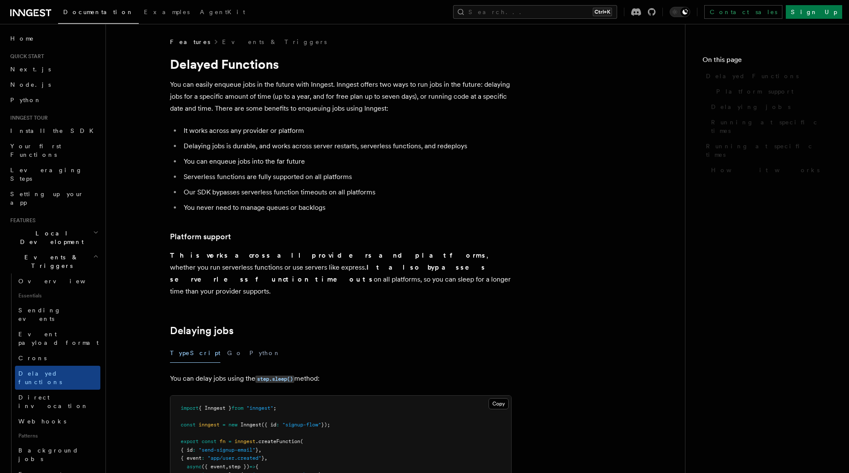  What do you see at coordinates (190, 441) in the screenshot?
I see `span: export` at bounding box center [190, 441].